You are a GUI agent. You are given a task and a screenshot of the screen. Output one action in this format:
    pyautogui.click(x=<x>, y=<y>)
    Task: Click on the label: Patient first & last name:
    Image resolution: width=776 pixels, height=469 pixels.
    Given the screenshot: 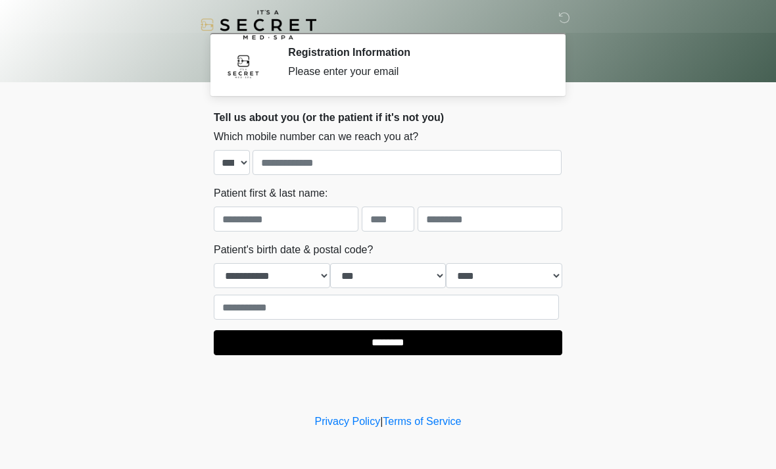 What is the action you would take?
    pyautogui.click(x=270, y=193)
    